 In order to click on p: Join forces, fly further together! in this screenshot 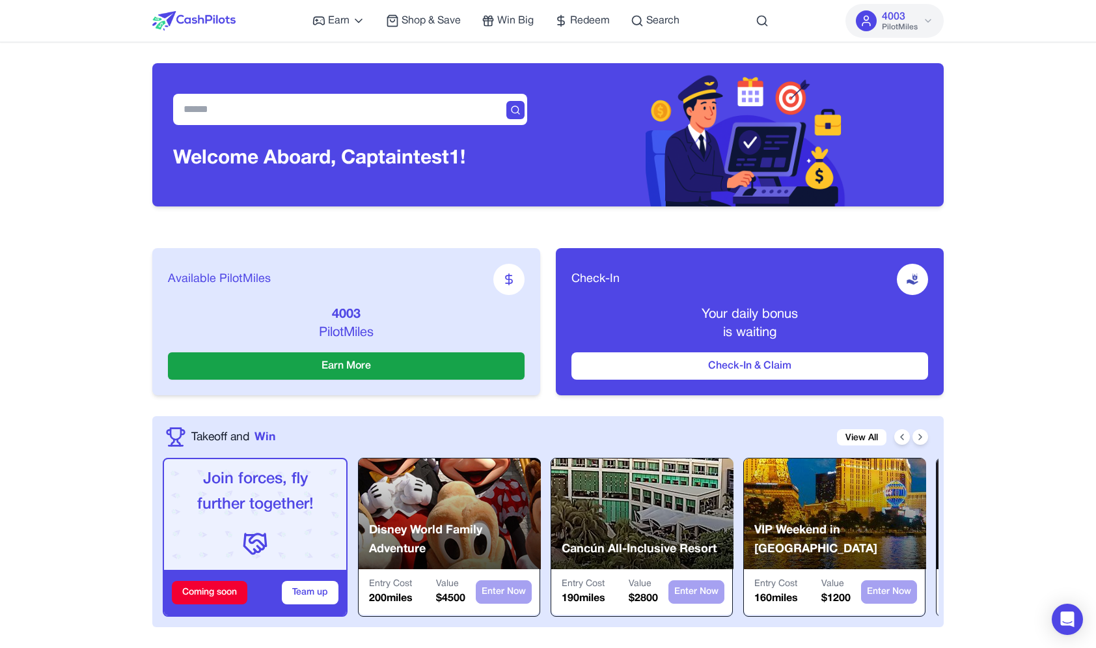, I will do `click(255, 492)`.